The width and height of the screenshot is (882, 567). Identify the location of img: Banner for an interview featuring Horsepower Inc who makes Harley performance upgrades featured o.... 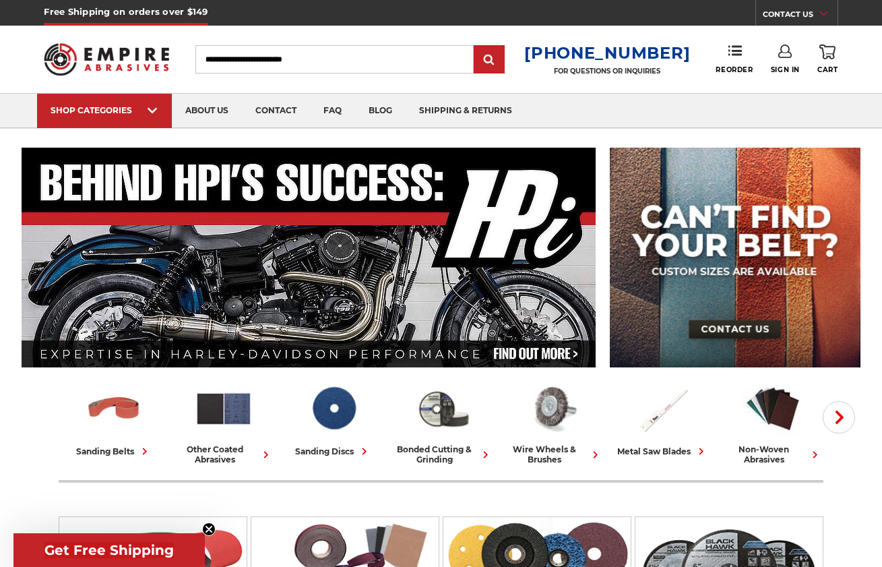
(309, 257).